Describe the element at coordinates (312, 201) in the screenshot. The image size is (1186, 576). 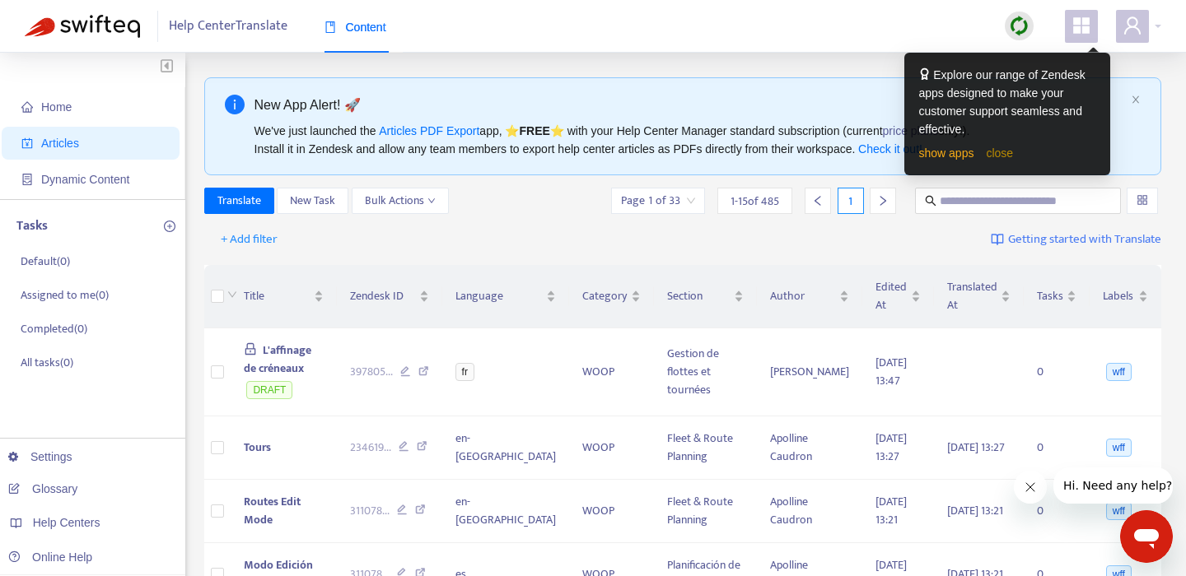
I see `span: New Task` at that location.